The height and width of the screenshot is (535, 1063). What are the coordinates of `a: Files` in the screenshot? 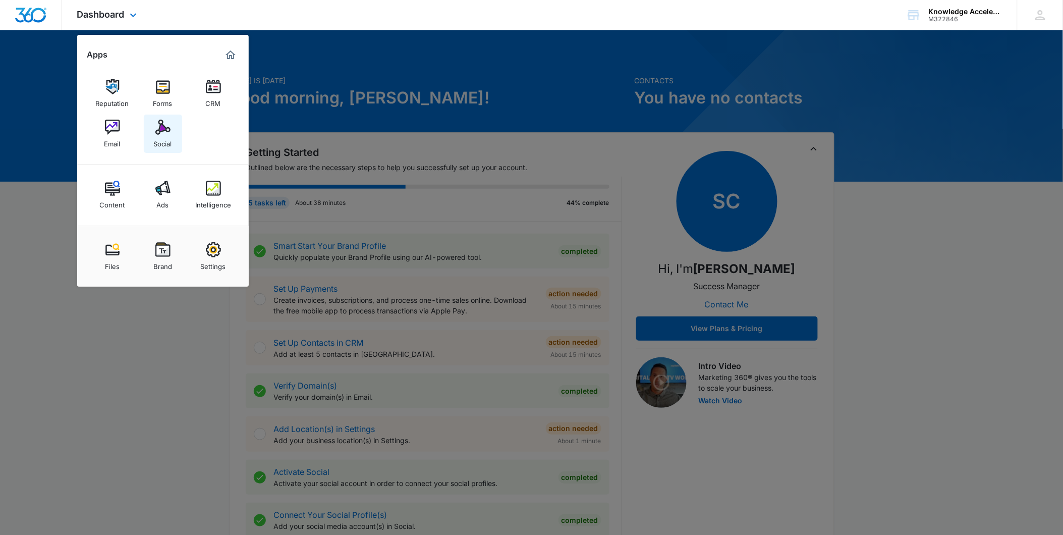 It's located at (112, 256).